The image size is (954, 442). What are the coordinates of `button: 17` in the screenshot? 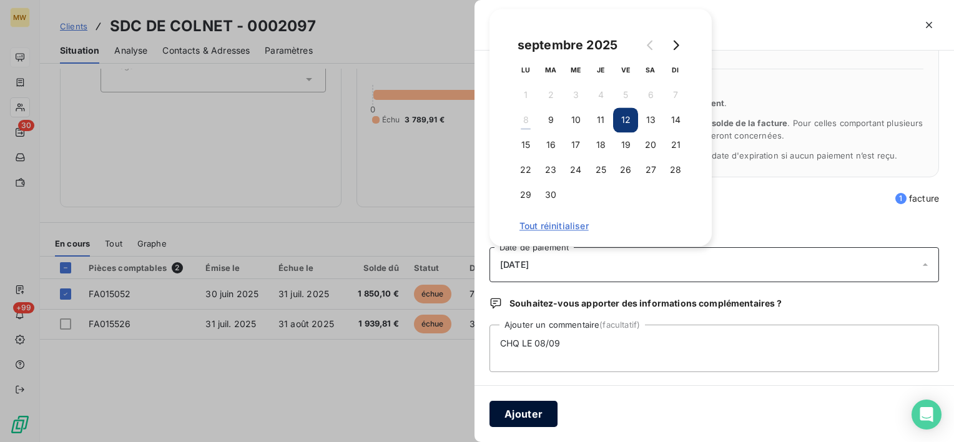 It's located at (575, 145).